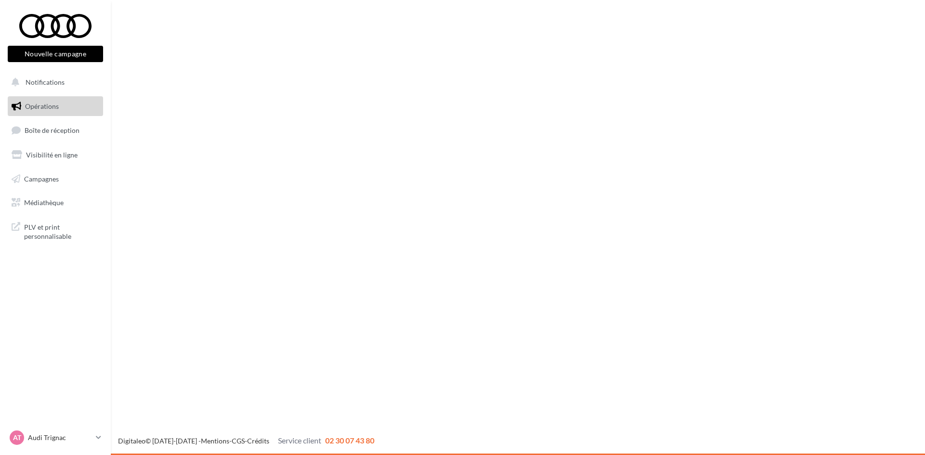 The height and width of the screenshot is (455, 925). Describe the element at coordinates (238, 441) in the screenshot. I see `a: CGS` at that location.